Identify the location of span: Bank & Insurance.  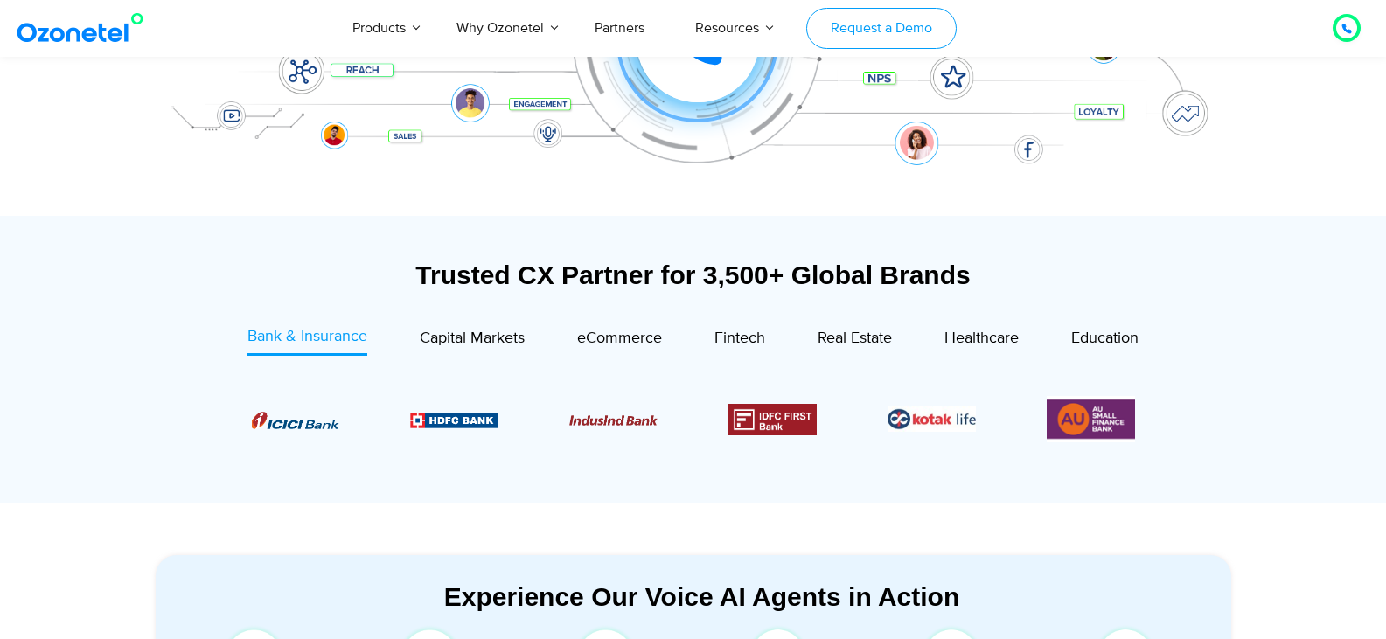
(307, 337).